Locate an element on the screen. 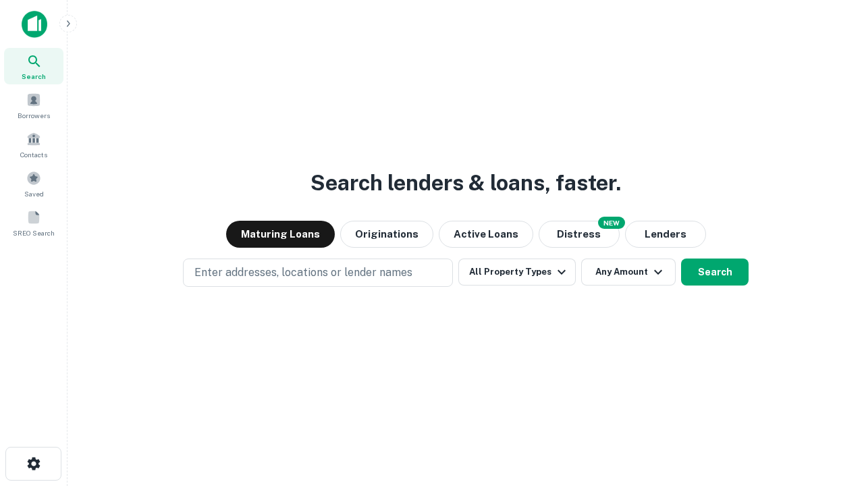  div: Saved is located at coordinates (34, 184).